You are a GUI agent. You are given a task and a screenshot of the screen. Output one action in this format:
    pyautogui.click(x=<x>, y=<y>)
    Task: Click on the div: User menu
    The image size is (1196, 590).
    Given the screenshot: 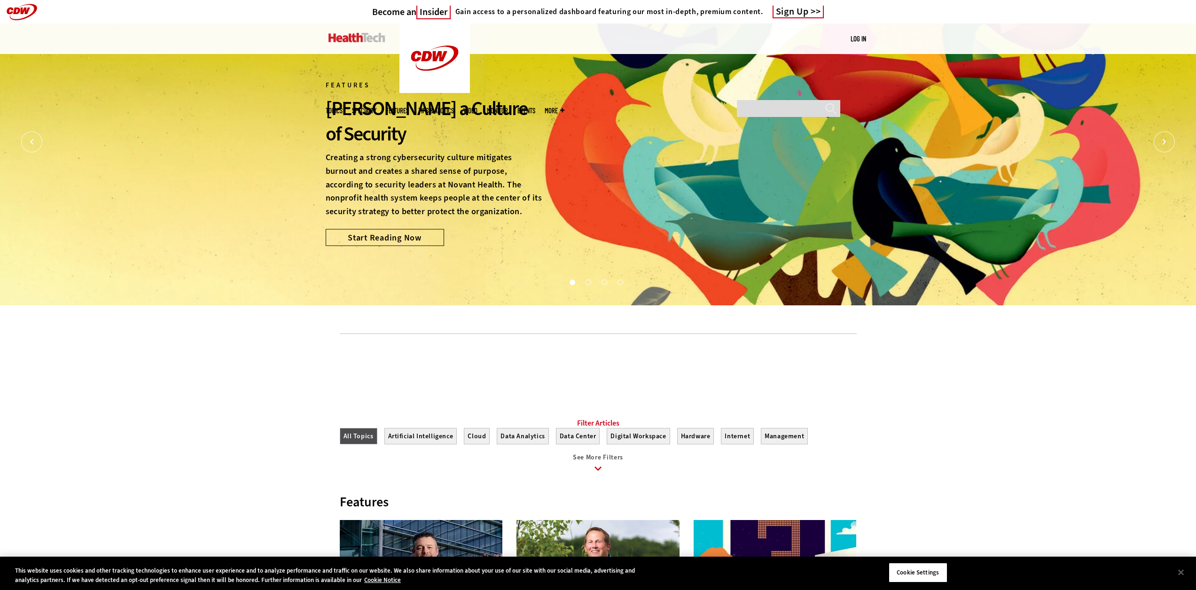 What is the action you would take?
    pyautogui.click(x=858, y=39)
    